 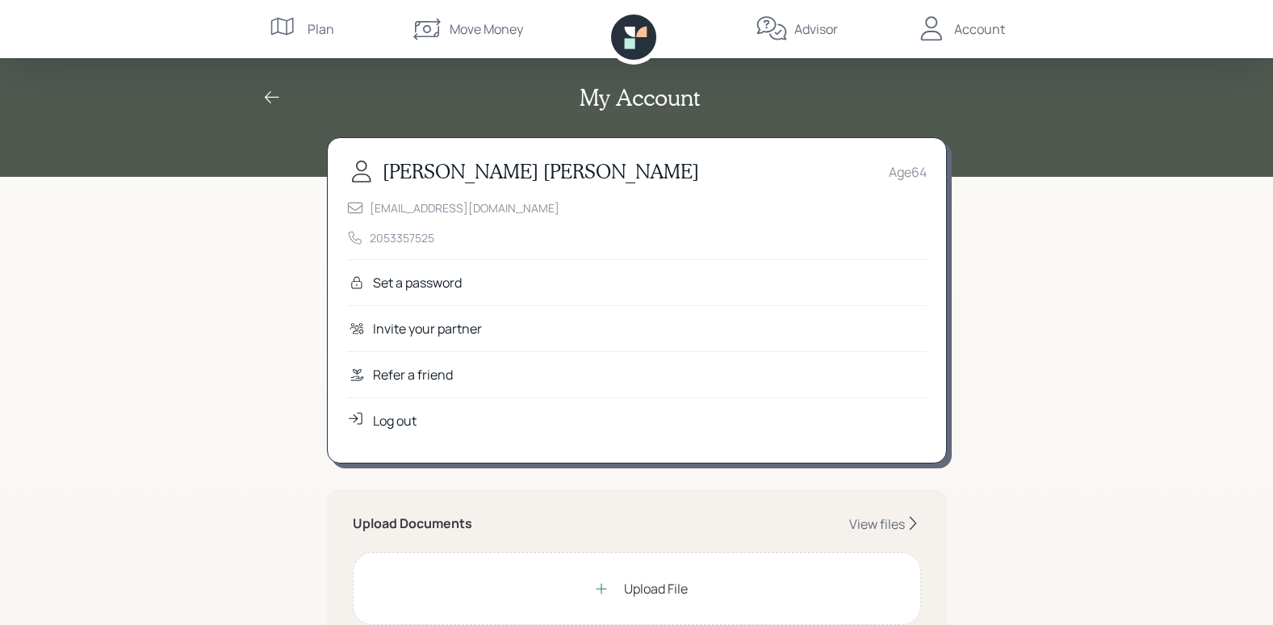 I want to click on div: View files, so click(x=876, y=524).